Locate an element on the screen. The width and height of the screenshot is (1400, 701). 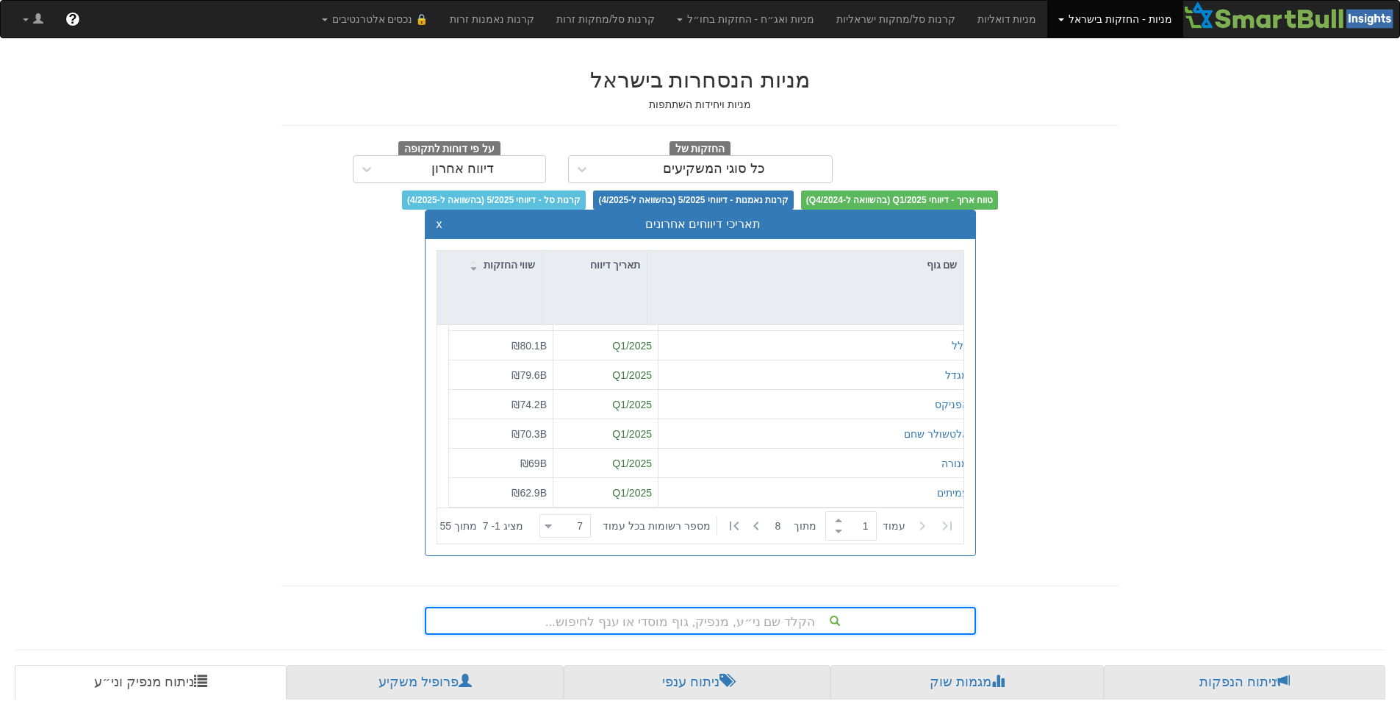
div: הקלד שם ני״ע, מנפיק, גוף מוסדי או ענף לחיפוש... is located at coordinates (701, 620).